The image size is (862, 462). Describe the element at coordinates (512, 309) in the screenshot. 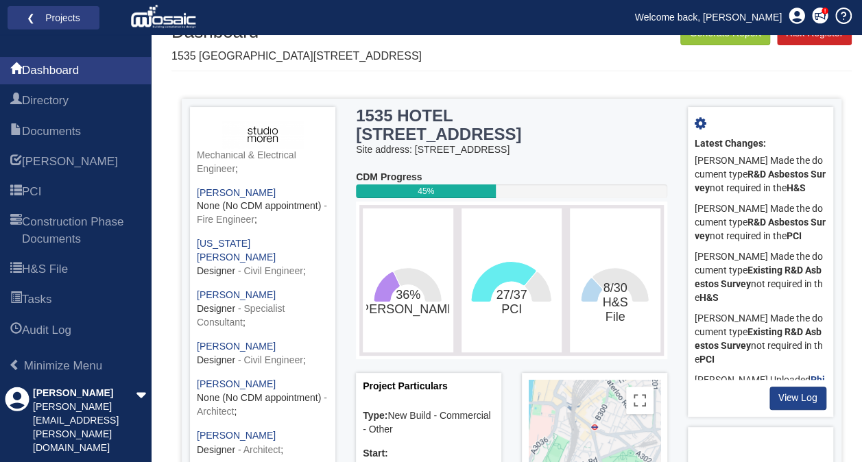

I see `tspan: PCI` at that location.